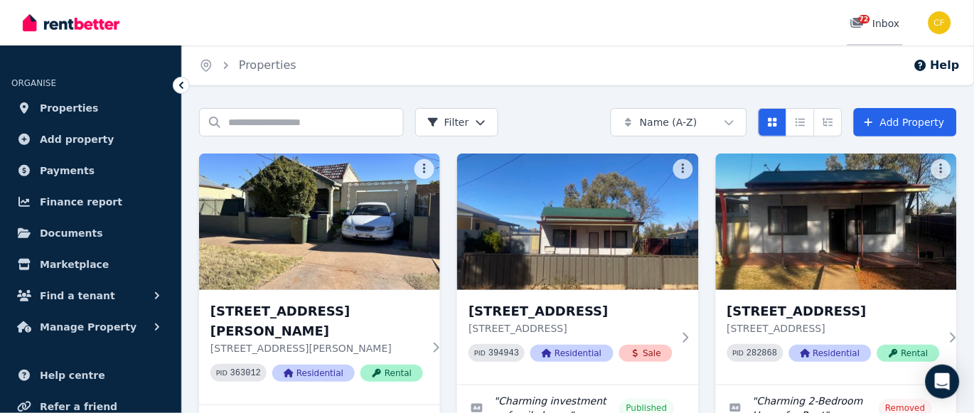  I want to click on span: Finance report, so click(81, 202).